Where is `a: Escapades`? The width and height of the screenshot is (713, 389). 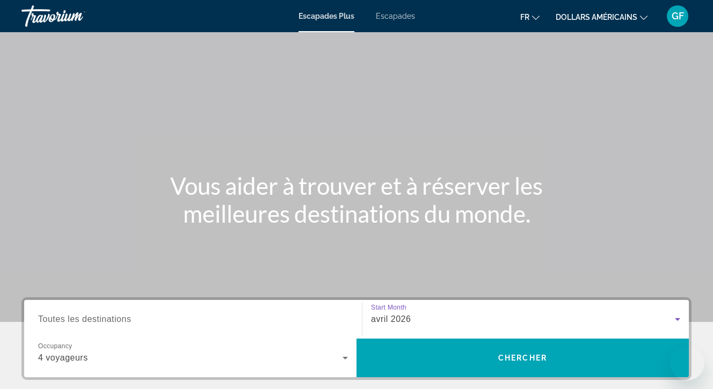 a: Escapades is located at coordinates (395, 16).